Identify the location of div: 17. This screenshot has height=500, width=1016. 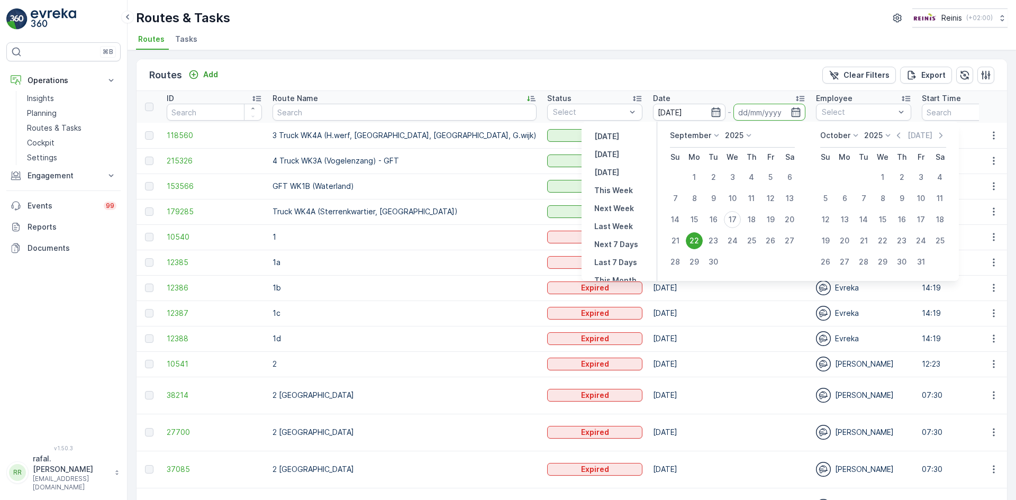
(732, 220).